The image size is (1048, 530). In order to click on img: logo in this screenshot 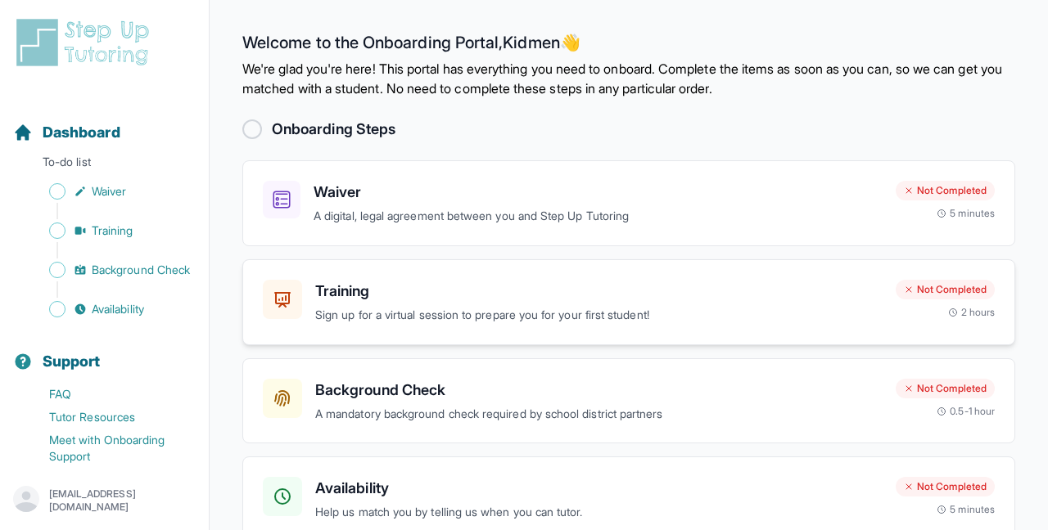, I will do `click(86, 43)`.